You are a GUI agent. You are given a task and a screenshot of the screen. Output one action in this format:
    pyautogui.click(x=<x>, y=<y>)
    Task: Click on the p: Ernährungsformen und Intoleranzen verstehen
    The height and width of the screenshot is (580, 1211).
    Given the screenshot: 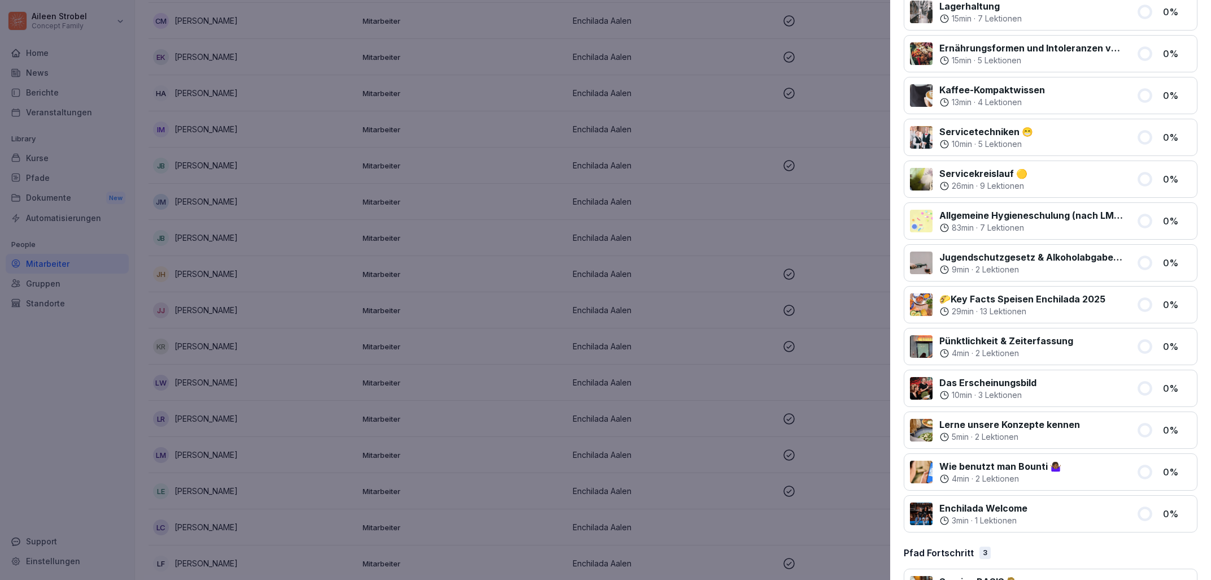 What is the action you would take?
    pyautogui.click(x=1031, y=48)
    